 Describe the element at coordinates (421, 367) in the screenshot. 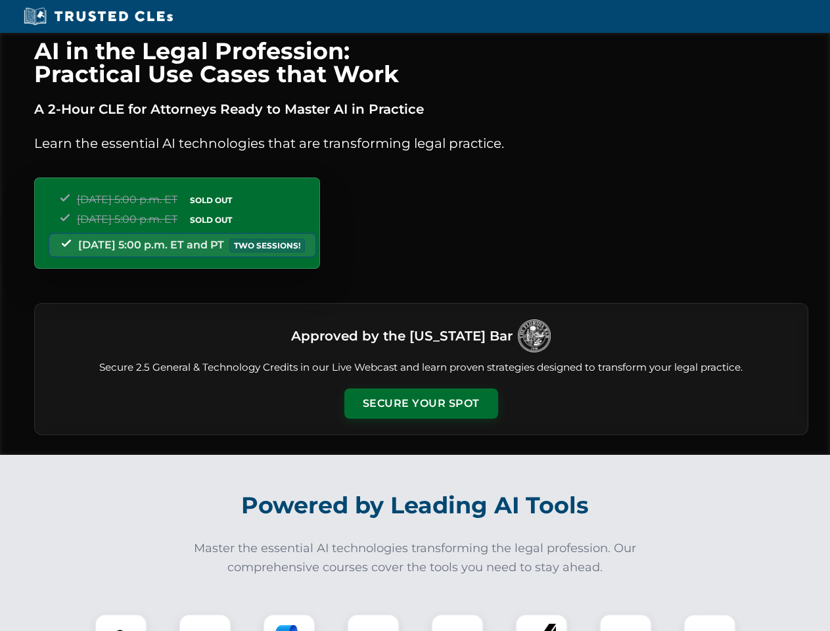

I see `p: Secure 2.5 General & Technology Credits in our Live Webcast and learn proven strategies designed ...` at that location.